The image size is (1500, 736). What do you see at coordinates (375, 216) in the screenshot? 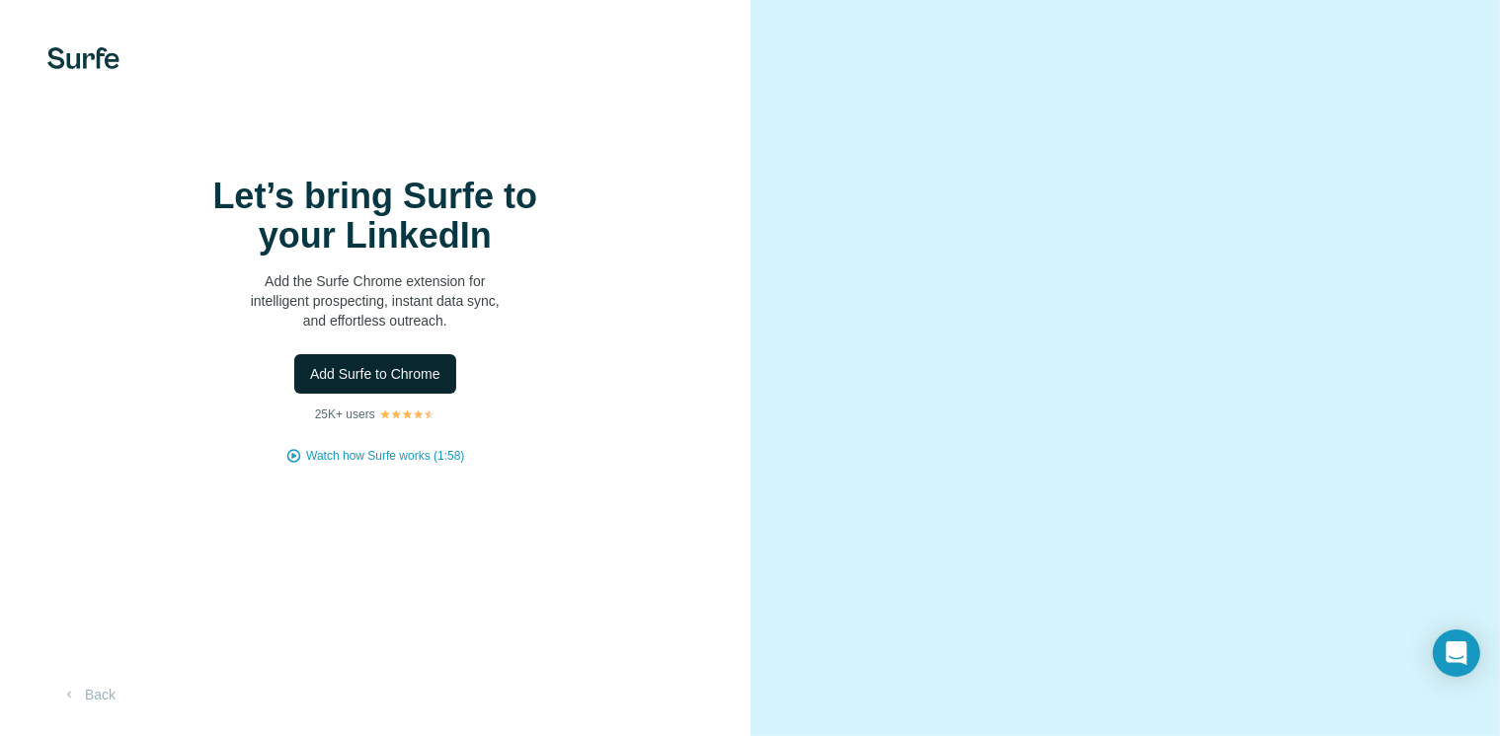
I see `h1: Let’s bring Surfe to your LinkedIn` at bounding box center [375, 216].